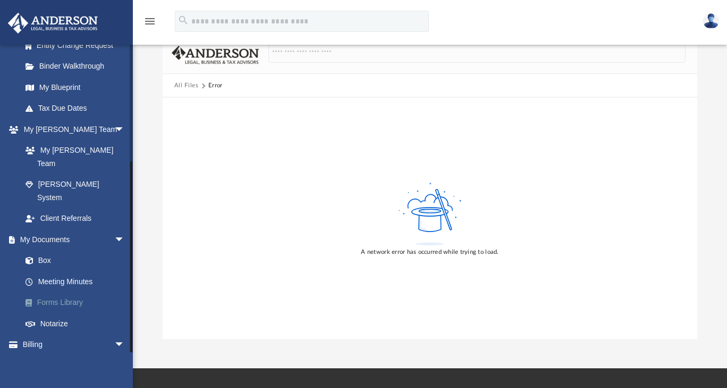  Describe the element at coordinates (75, 261) in the screenshot. I see `a: Box` at that location.